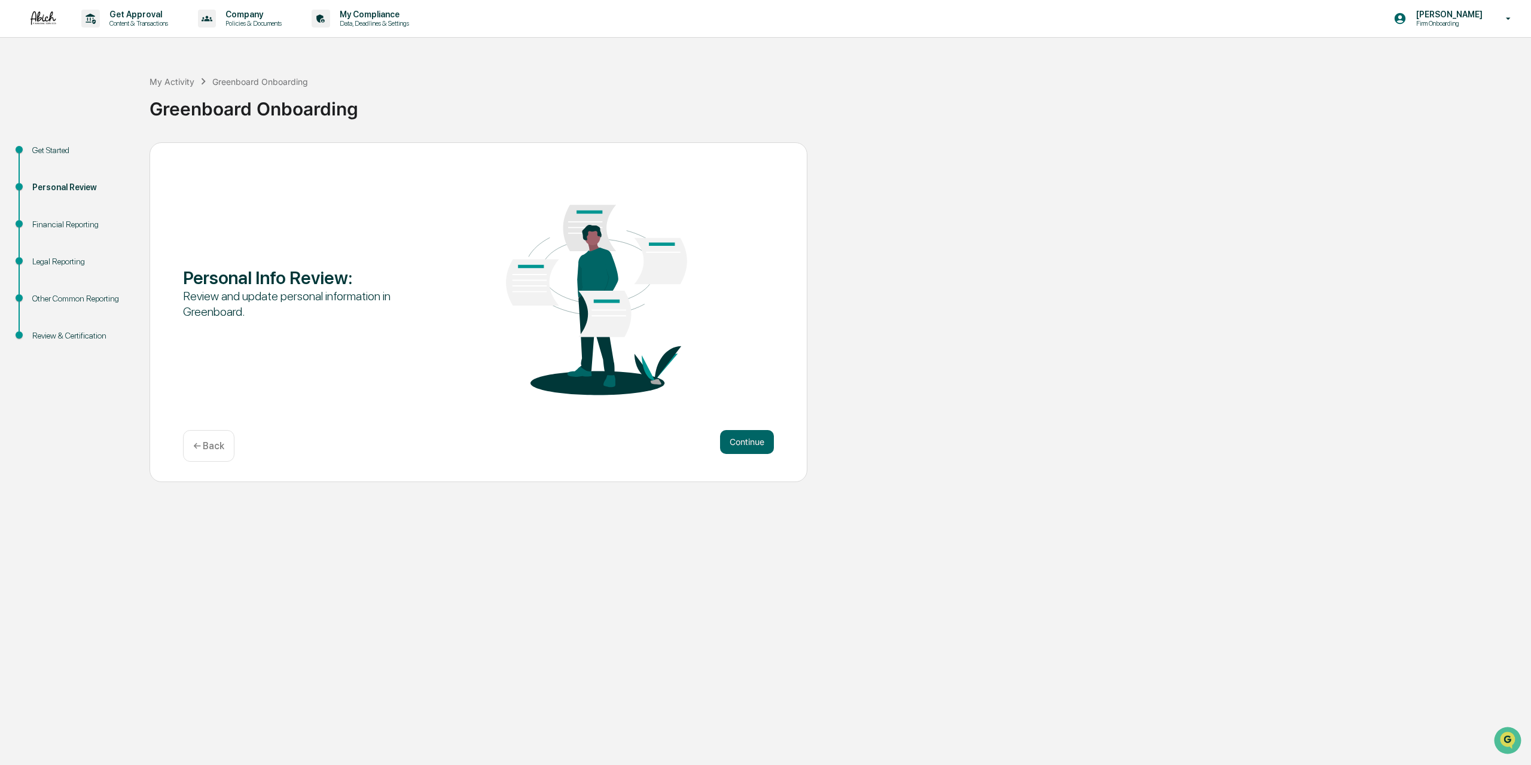 This screenshot has width=1531, height=765. I want to click on p: How can we help?, so click(115, 34).